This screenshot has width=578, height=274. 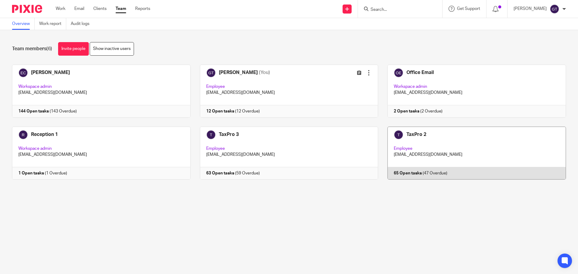 What do you see at coordinates (73, 49) in the screenshot?
I see `a: Invite people` at bounding box center [73, 49].